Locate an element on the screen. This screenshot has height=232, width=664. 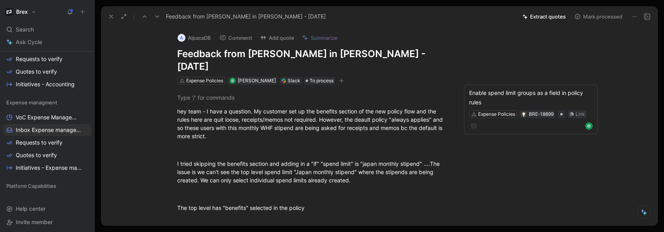
img: Brex is located at coordinates (9, 12).